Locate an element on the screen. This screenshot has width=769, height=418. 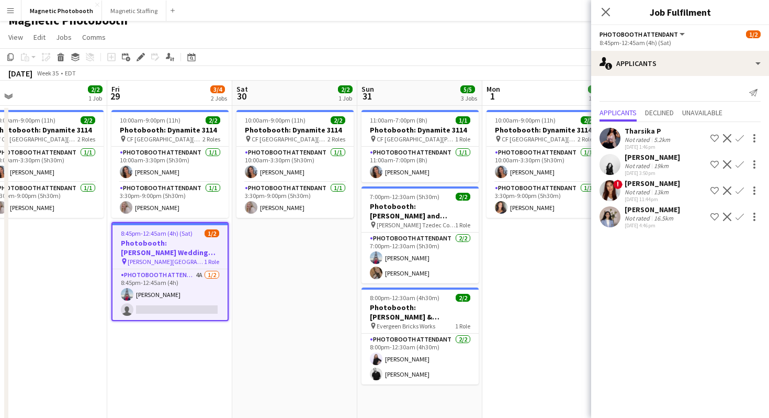
span: 30 is located at coordinates (241, 96).